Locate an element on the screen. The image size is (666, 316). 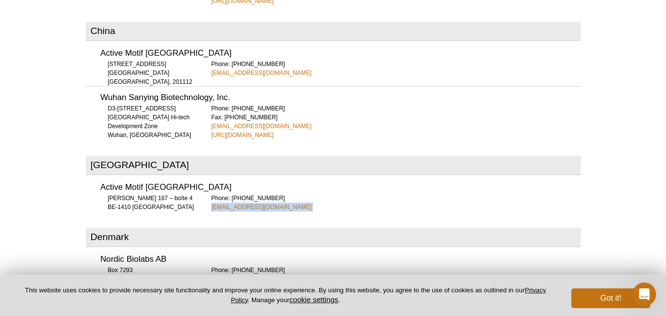
h2: China is located at coordinates (333, 31).